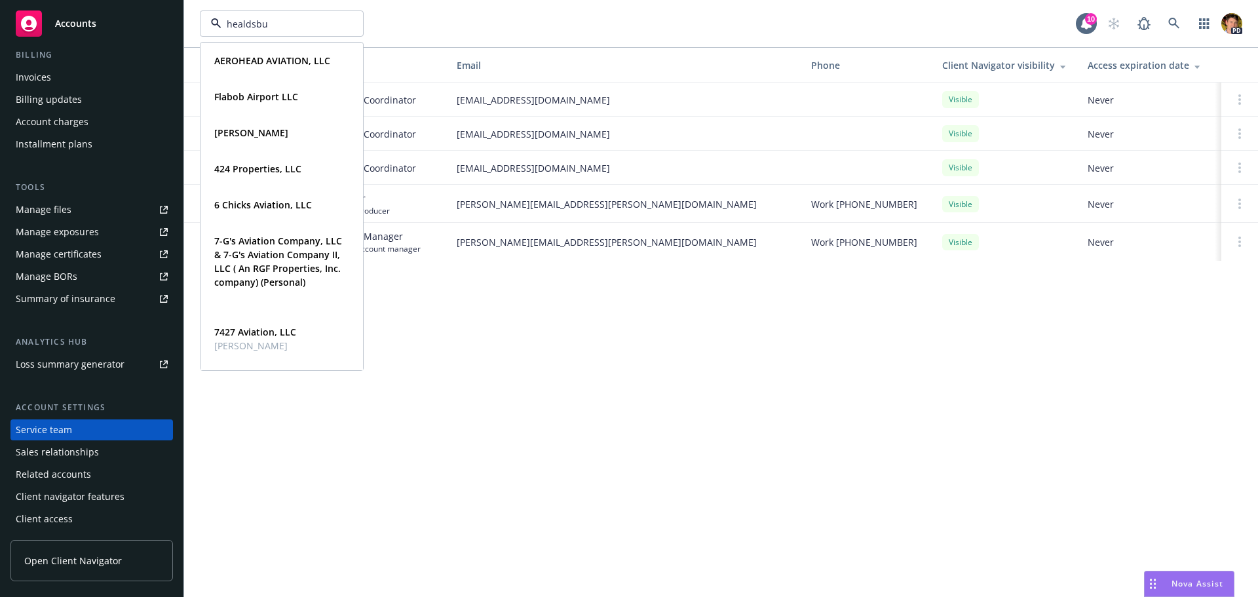  Describe the element at coordinates (92, 254) in the screenshot. I see `a: Manage certificates` at that location.